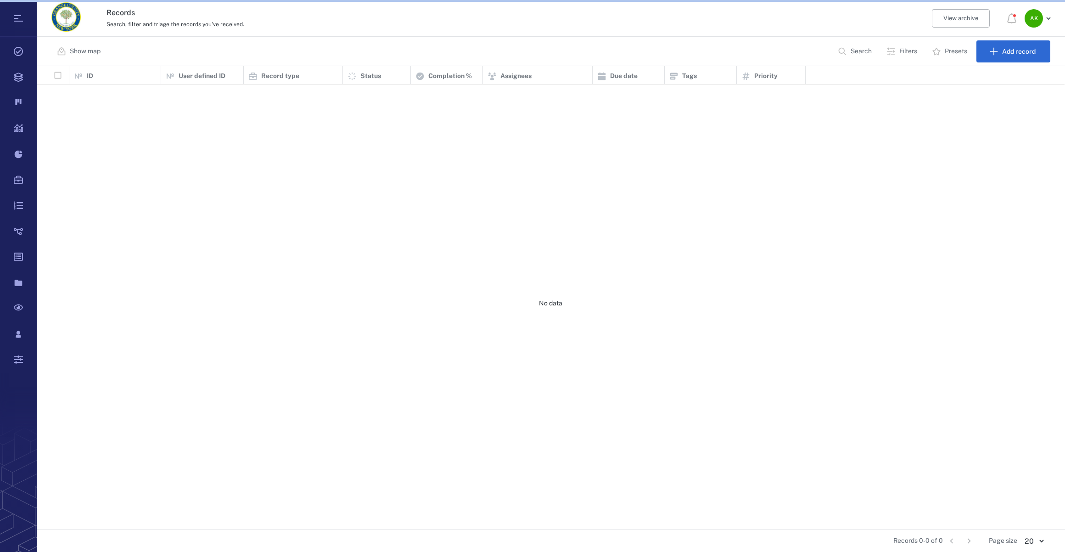  What do you see at coordinates (175, 24) in the screenshot?
I see `span: Search, filter and triage the records you've received.` at bounding box center [175, 24].